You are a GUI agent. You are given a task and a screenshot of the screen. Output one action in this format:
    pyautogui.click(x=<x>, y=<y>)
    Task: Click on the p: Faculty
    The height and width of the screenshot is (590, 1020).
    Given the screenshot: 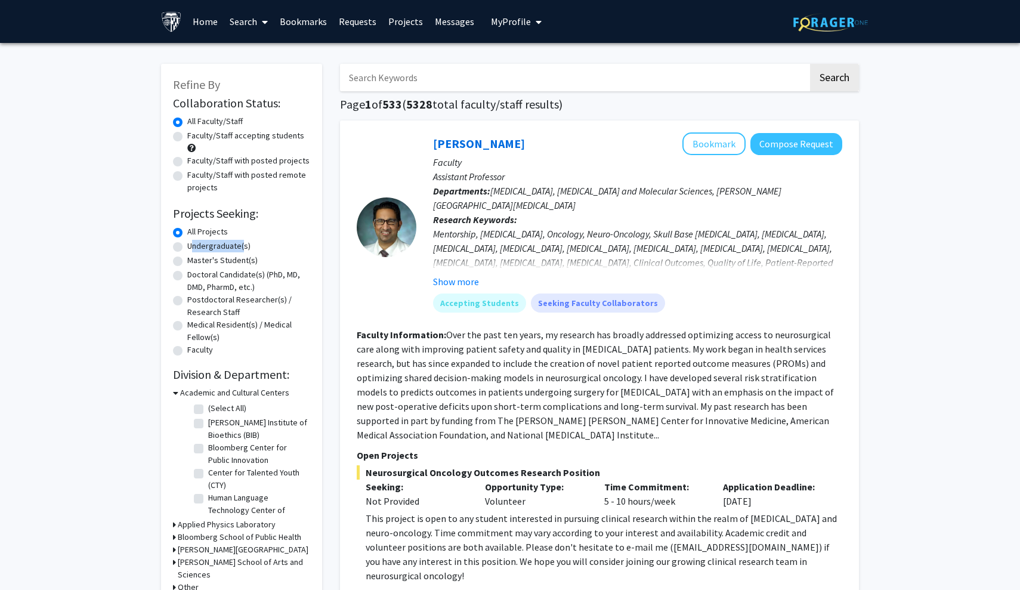 What is the action you would take?
    pyautogui.click(x=637, y=162)
    